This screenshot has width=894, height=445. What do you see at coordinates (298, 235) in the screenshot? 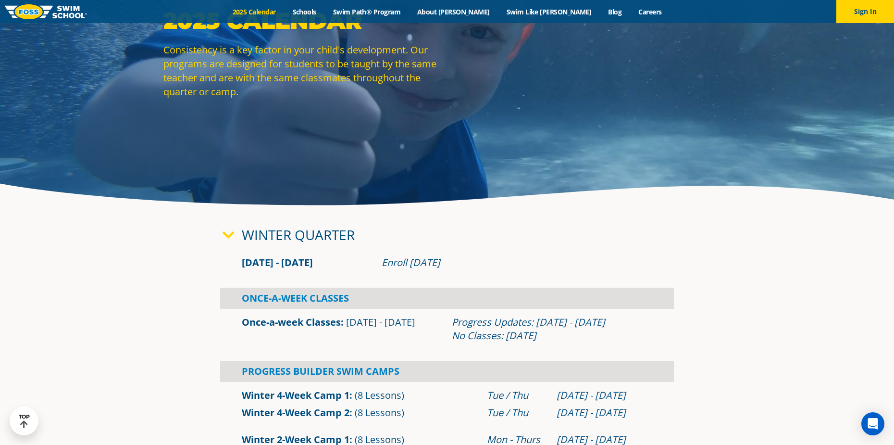
I see `a: Winter Quarter` at bounding box center [298, 235].